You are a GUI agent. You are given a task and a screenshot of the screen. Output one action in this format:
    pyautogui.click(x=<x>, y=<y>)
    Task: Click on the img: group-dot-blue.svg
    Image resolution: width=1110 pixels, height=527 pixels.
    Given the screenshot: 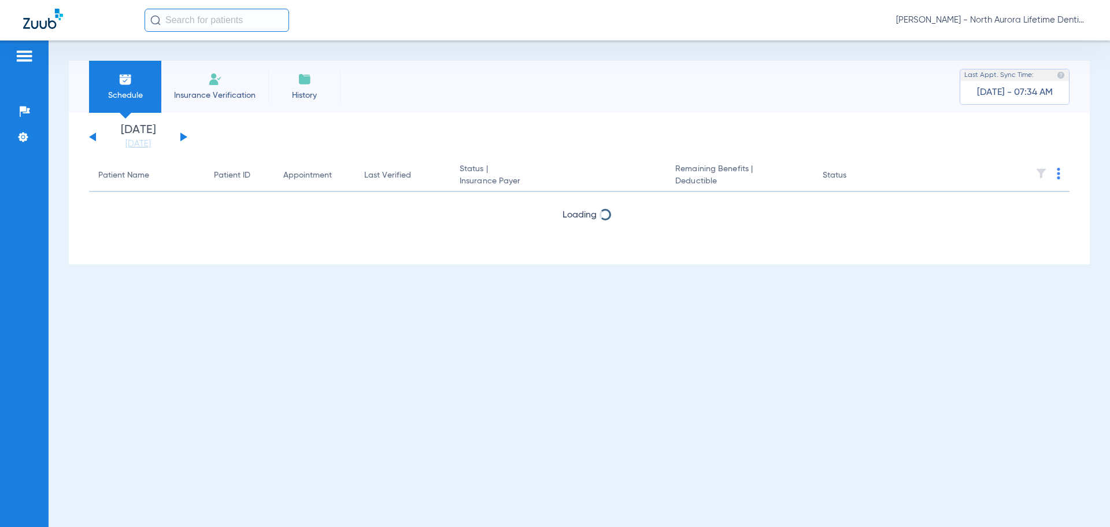 What is the action you would take?
    pyautogui.click(x=1058, y=173)
    